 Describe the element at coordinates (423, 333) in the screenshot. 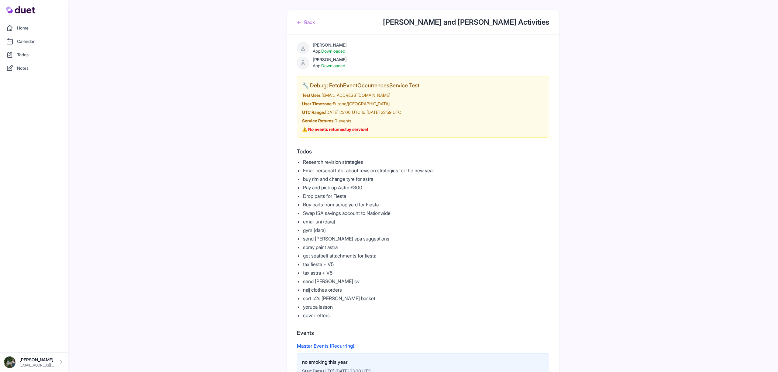

I see `h2: Events` at that location.